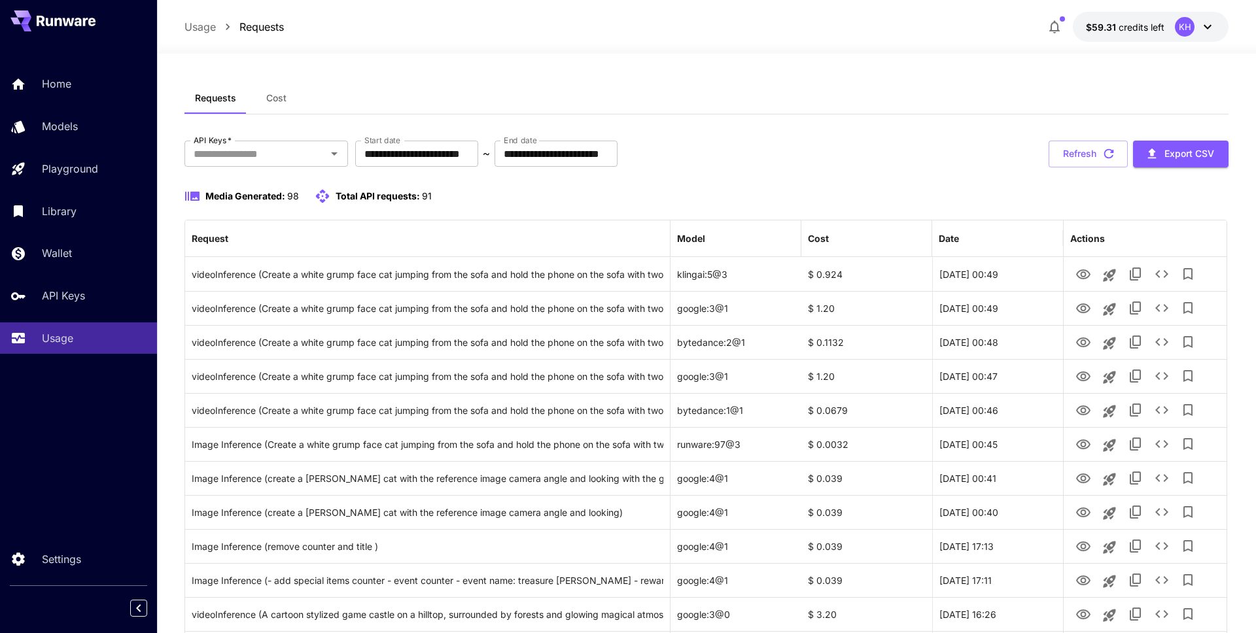 This screenshot has width=1256, height=633. What do you see at coordinates (997, 376) in the screenshot?
I see `div: 24 Sep, 2025 00:47` at bounding box center [997, 376].